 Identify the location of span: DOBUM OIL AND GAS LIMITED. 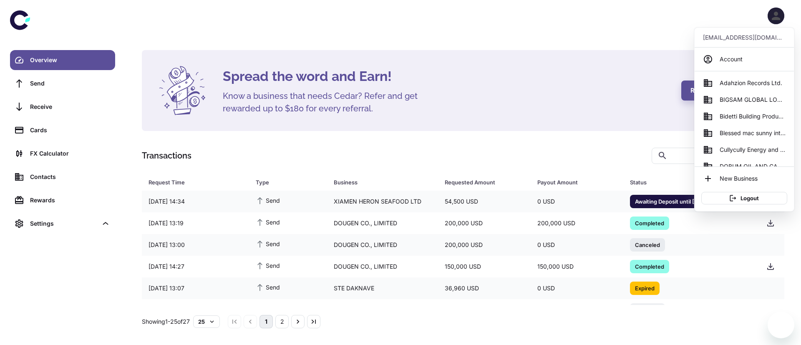
(752, 166).